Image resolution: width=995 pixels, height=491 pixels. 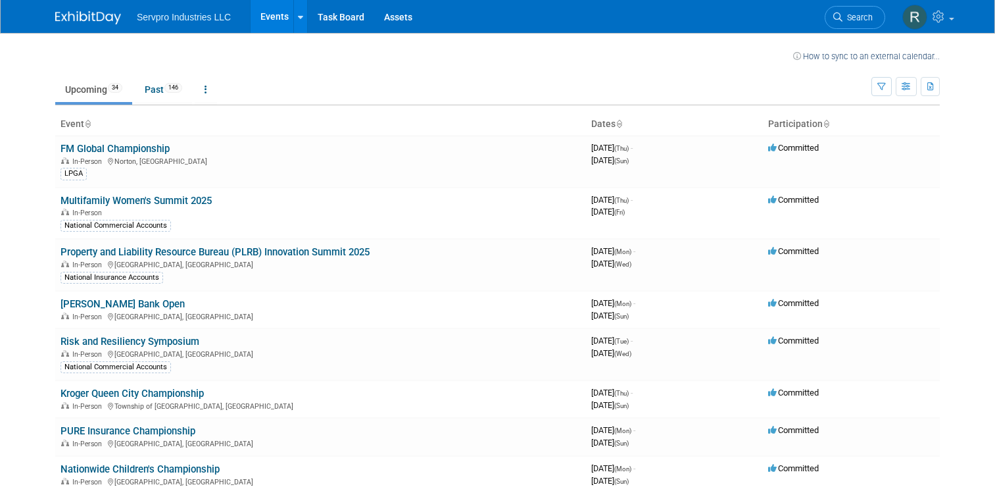 I want to click on a: FM Global Championship, so click(x=115, y=149).